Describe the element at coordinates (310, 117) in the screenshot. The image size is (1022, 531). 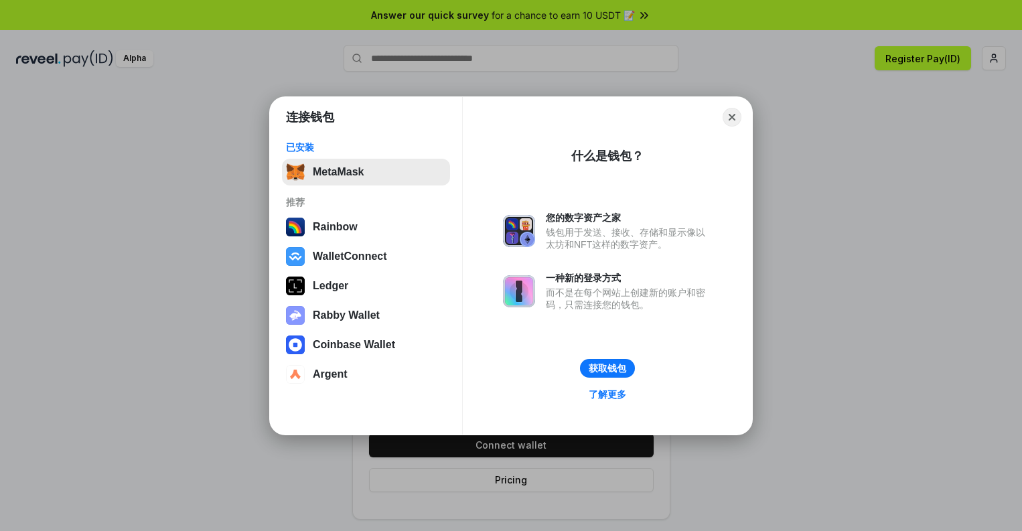
I see `h1: 连接钱包` at that location.